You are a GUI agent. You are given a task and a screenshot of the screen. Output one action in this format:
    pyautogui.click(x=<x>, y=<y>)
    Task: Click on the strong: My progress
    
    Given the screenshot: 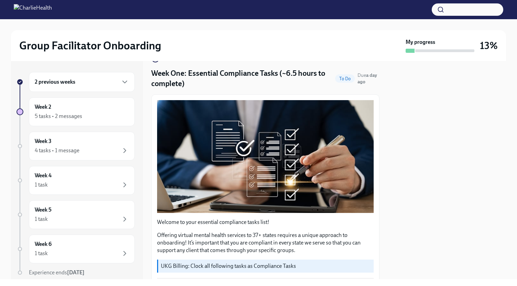 What is the action you would take?
    pyautogui.click(x=420, y=42)
    